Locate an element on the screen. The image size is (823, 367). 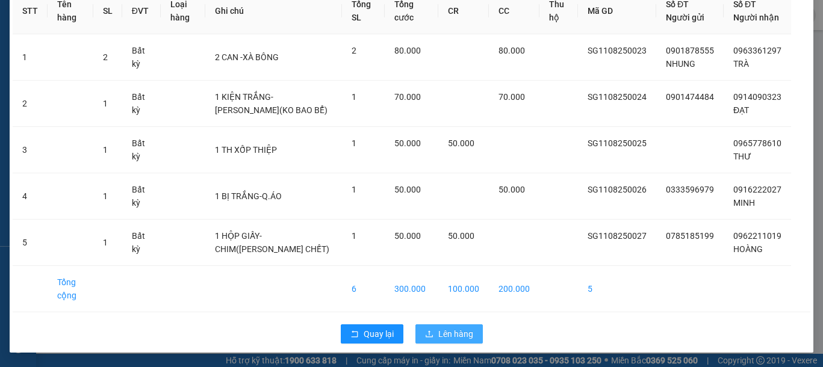
span: 0962211019 is located at coordinates (758, 236).